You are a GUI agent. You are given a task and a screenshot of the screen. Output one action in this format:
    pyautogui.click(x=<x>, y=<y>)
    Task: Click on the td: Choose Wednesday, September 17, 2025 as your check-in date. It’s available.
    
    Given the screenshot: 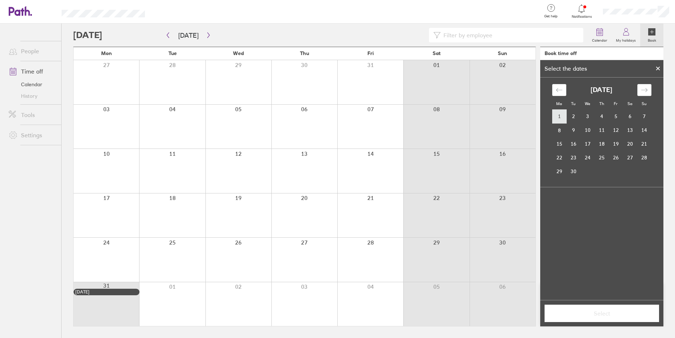 What is the action you would take?
    pyautogui.click(x=587, y=144)
    